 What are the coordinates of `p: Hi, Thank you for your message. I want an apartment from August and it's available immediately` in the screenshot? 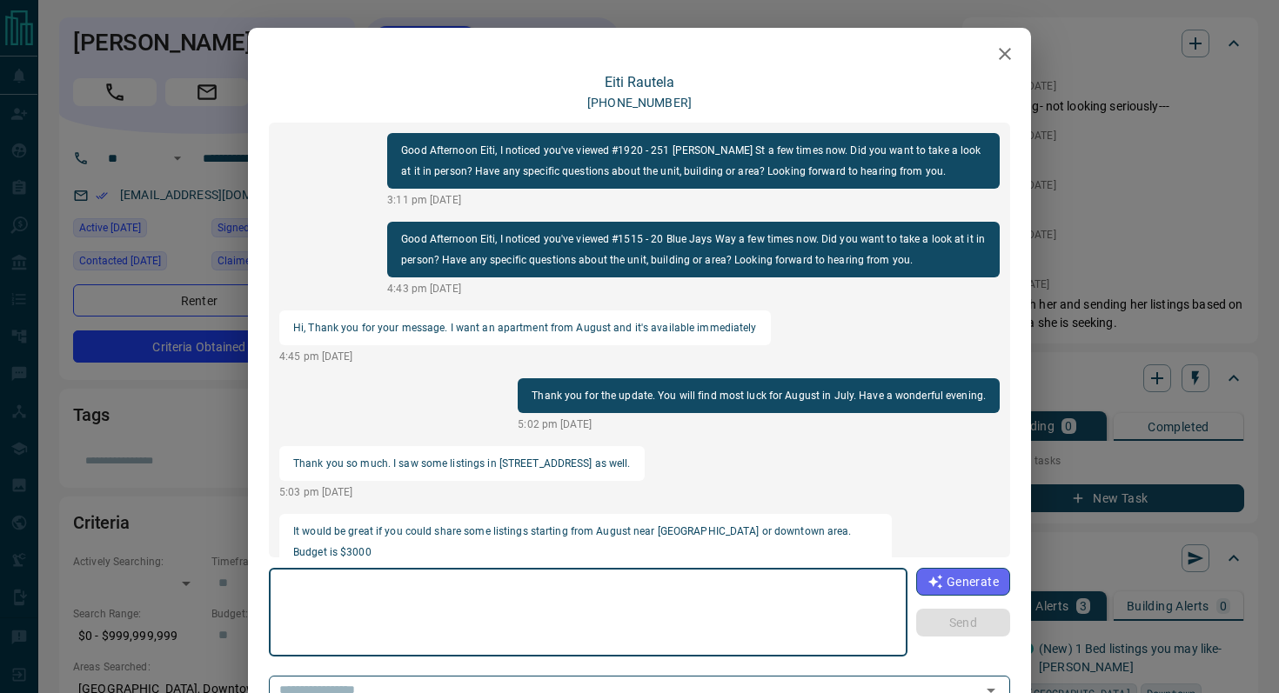 It's located at (525, 328).